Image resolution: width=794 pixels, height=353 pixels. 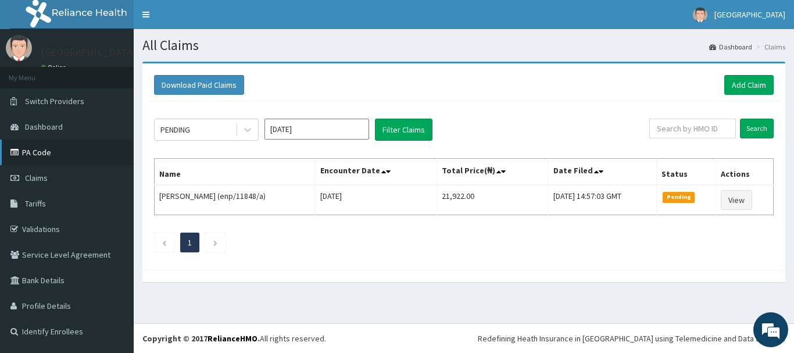 What do you see at coordinates (164, 243) in the screenshot?
I see `a: Previous page` at bounding box center [164, 243].